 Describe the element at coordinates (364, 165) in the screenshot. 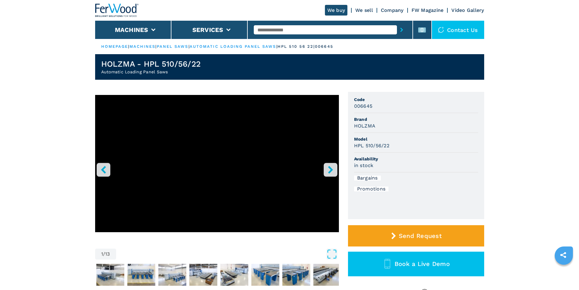

I see `h3: in stock` at that location.